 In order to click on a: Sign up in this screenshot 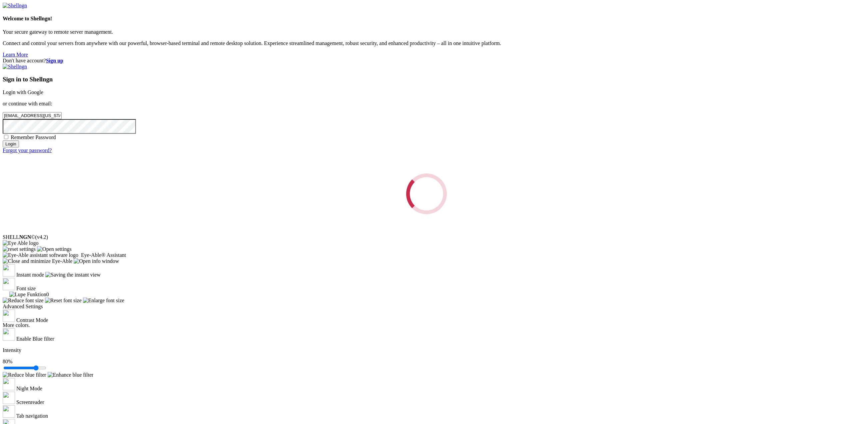, I will do `click(55, 60)`.